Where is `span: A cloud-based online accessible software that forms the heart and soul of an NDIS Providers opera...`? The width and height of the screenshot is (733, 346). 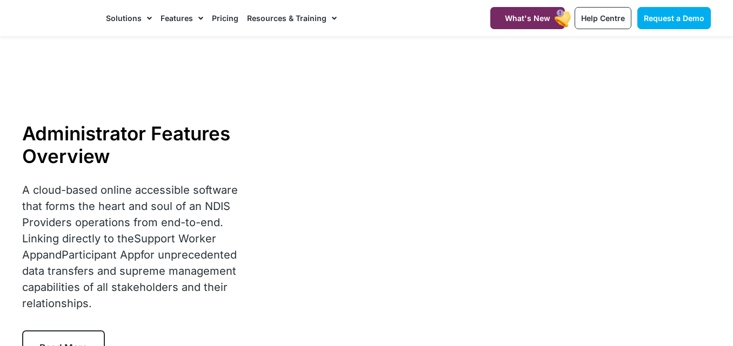 span: A cloud-based online accessible software that forms the heart and soul of an NDIS Providers opera... is located at coordinates (130, 247).